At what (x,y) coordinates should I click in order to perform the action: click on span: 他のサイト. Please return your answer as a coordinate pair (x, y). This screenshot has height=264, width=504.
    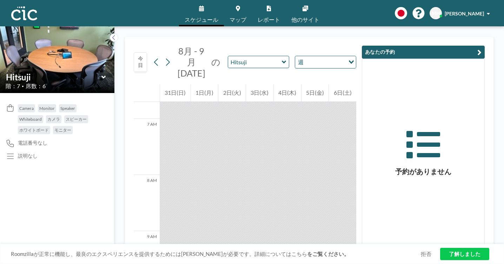
    Looking at the image, I should click on (306, 20).